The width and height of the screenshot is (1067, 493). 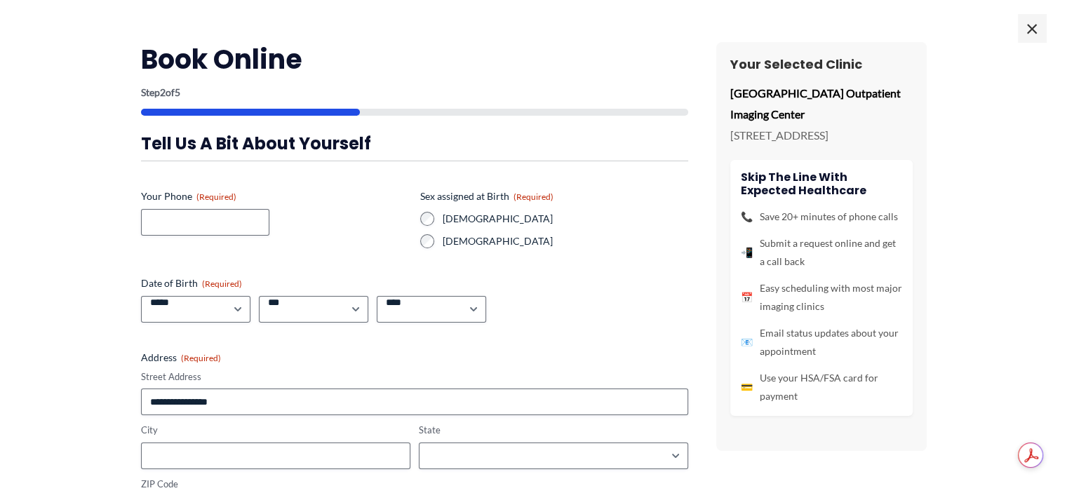 What do you see at coordinates (821, 342) in the screenshot?
I see `li: Email status updates about your appointment` at bounding box center [821, 342].